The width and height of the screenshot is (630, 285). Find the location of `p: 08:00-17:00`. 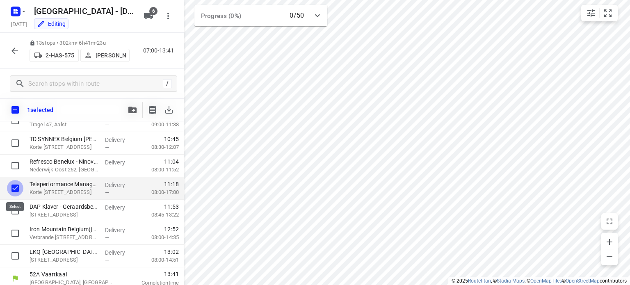

p: 08:00-17:00 is located at coordinates (158, 192).